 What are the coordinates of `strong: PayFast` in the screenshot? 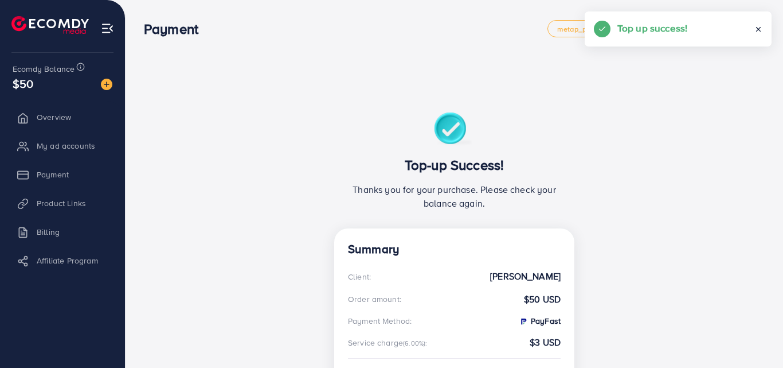 It's located at (540, 321).